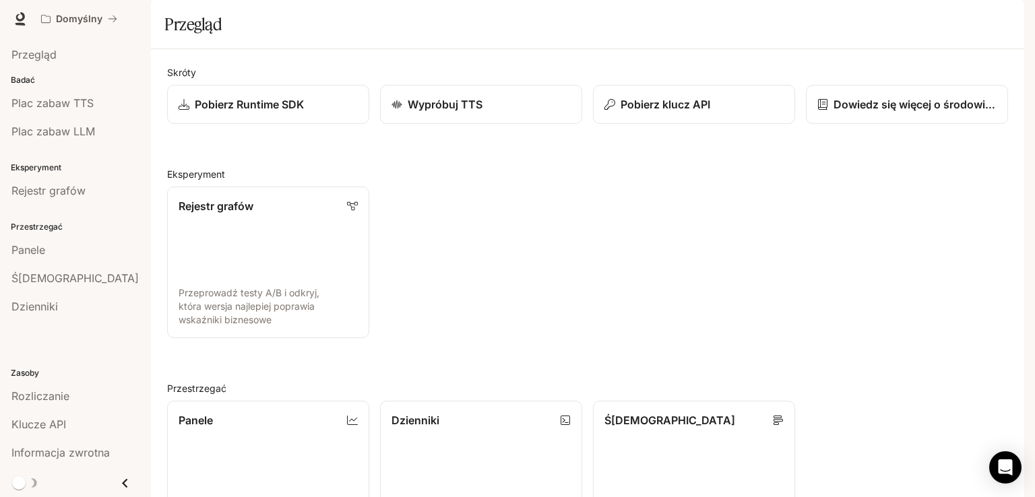 This screenshot has height=497, width=1035. What do you see at coordinates (268, 104) in the screenshot?
I see `a: Pobierz Runtime SDK` at bounding box center [268, 104].